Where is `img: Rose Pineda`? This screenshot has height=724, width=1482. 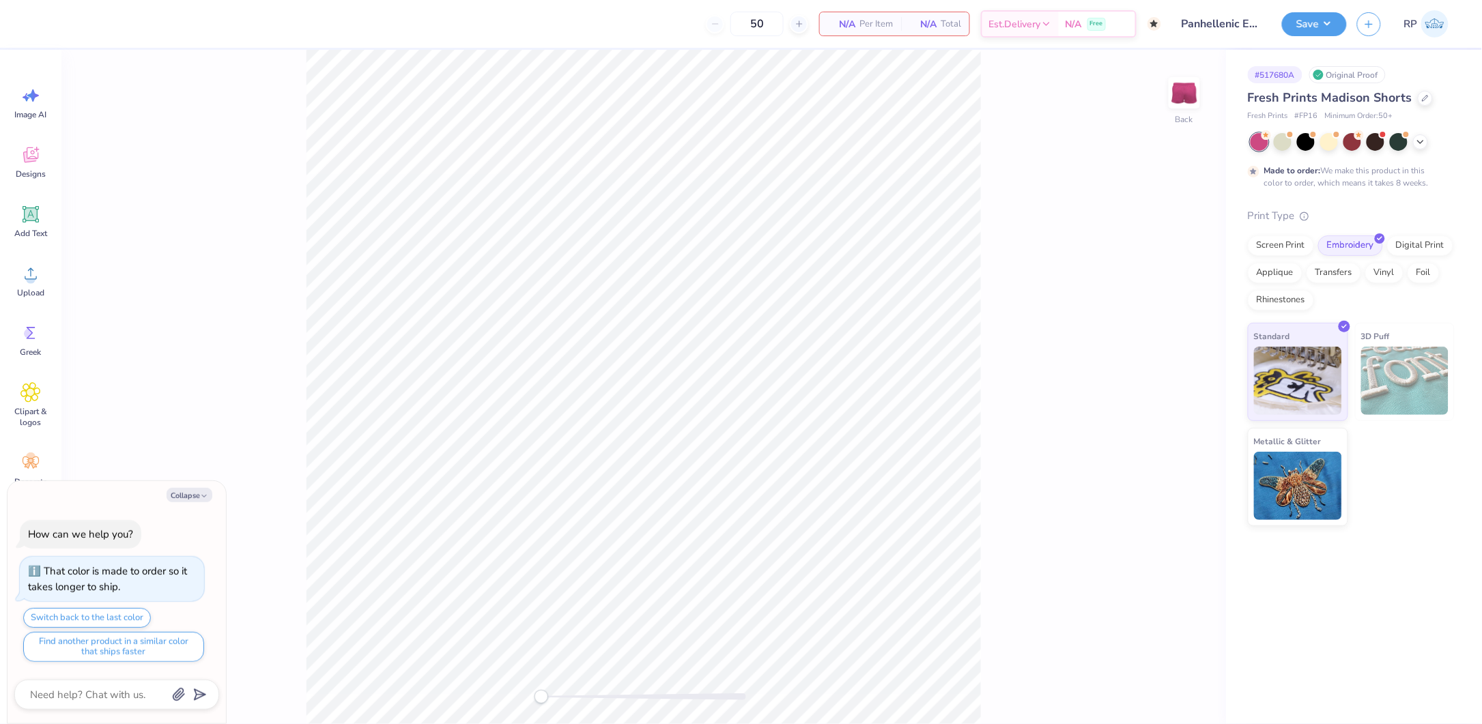
img: Rose Pineda is located at coordinates (1435, 24).